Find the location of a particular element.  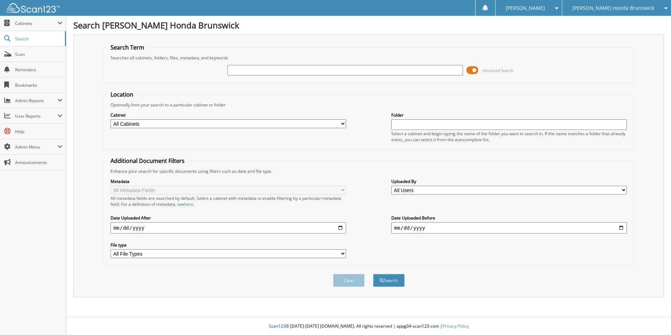

div: Optionally limit your search to a particular cabinet or folder is located at coordinates (369, 105).